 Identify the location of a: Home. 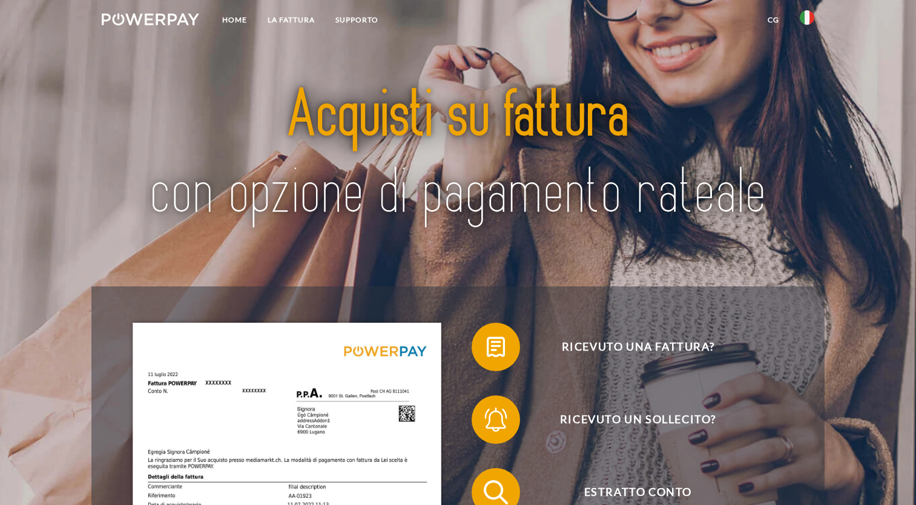
(234, 20).